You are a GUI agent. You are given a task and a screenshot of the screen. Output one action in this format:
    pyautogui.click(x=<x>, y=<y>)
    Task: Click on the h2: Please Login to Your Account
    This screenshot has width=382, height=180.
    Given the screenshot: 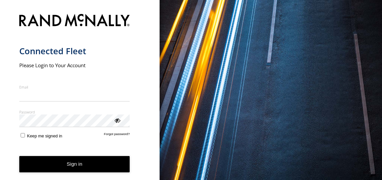 What is the action you would take?
    pyautogui.click(x=75, y=65)
    